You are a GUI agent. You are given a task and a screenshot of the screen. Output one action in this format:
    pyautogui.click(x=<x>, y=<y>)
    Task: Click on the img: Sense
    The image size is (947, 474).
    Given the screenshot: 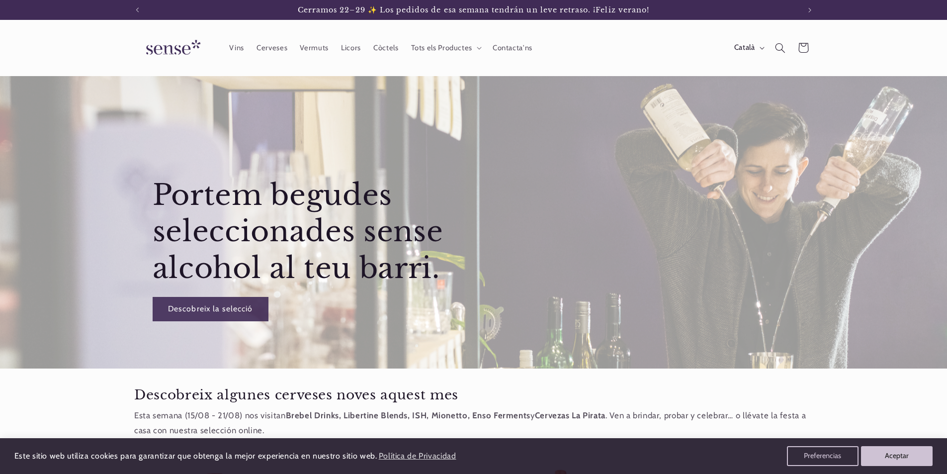 What is the action you would take?
    pyautogui.click(x=171, y=48)
    